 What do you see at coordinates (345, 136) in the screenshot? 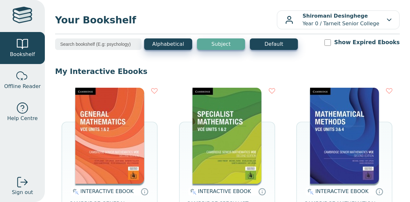
I see `img: 0accdd02-fb43-42c0-a5ce-f40e33d77d66.jpg` at bounding box center [345, 136].